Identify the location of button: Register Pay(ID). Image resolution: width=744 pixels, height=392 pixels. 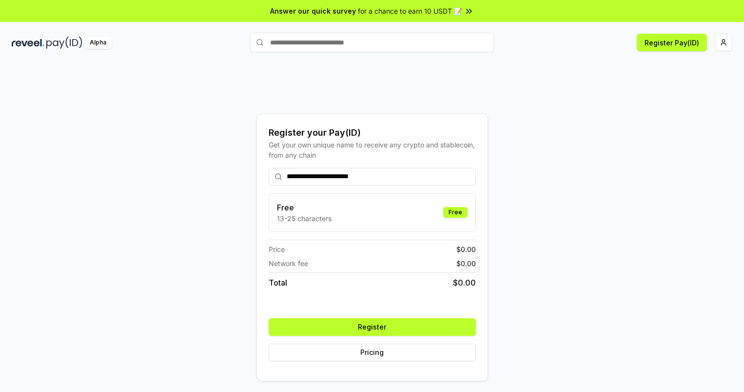
(672, 42).